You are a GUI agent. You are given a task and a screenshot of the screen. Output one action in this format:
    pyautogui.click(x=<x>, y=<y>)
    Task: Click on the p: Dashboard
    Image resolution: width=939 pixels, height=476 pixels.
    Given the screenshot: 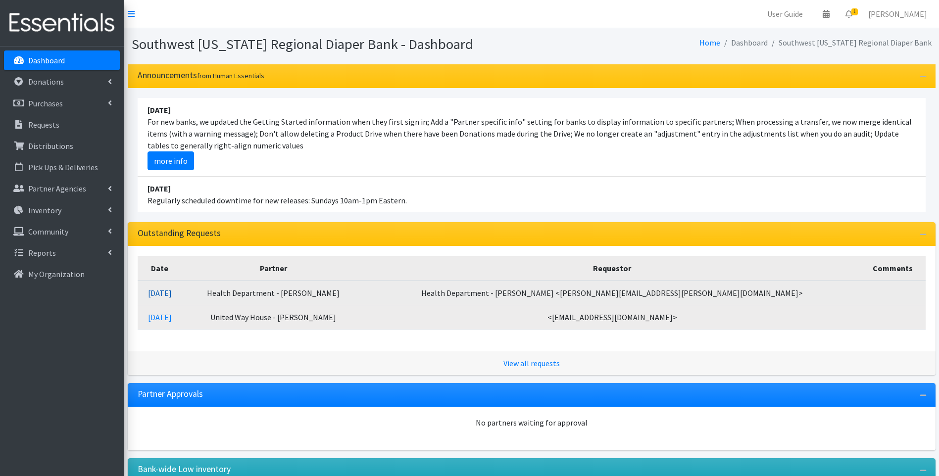 What is the action you would take?
    pyautogui.click(x=47, y=60)
    